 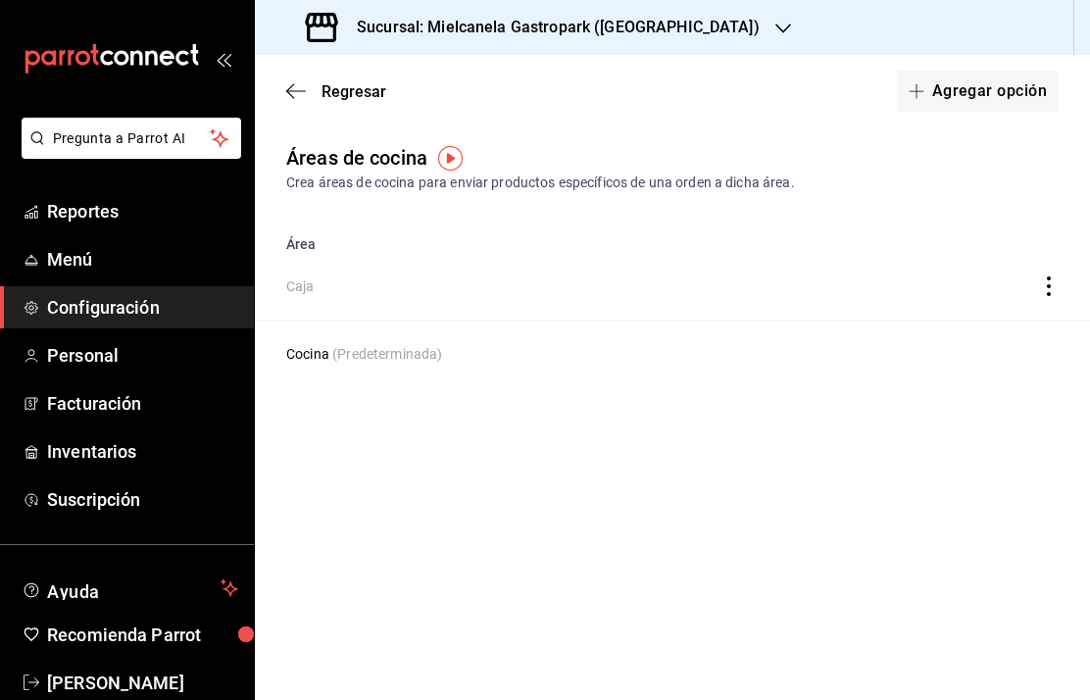 What do you see at coordinates (563, 286) in the screenshot?
I see `td: Caja` at bounding box center [563, 286].